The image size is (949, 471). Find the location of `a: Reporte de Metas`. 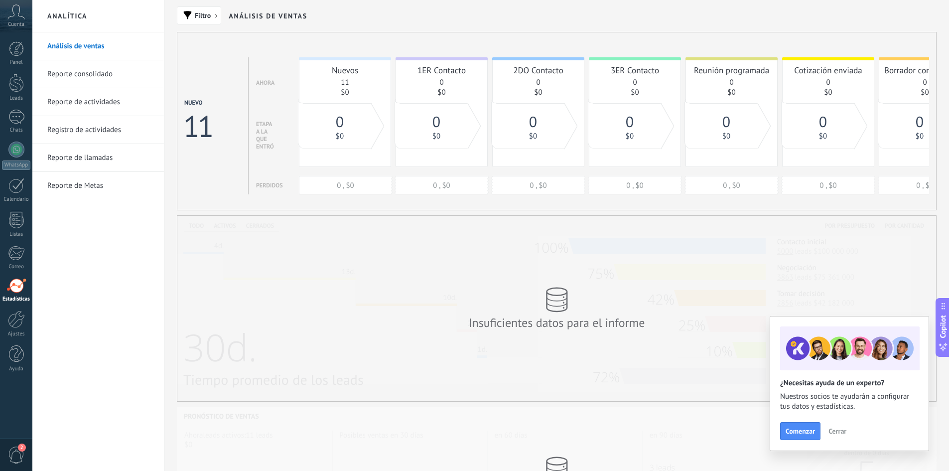

a: Reporte de Metas is located at coordinates (101, 186).